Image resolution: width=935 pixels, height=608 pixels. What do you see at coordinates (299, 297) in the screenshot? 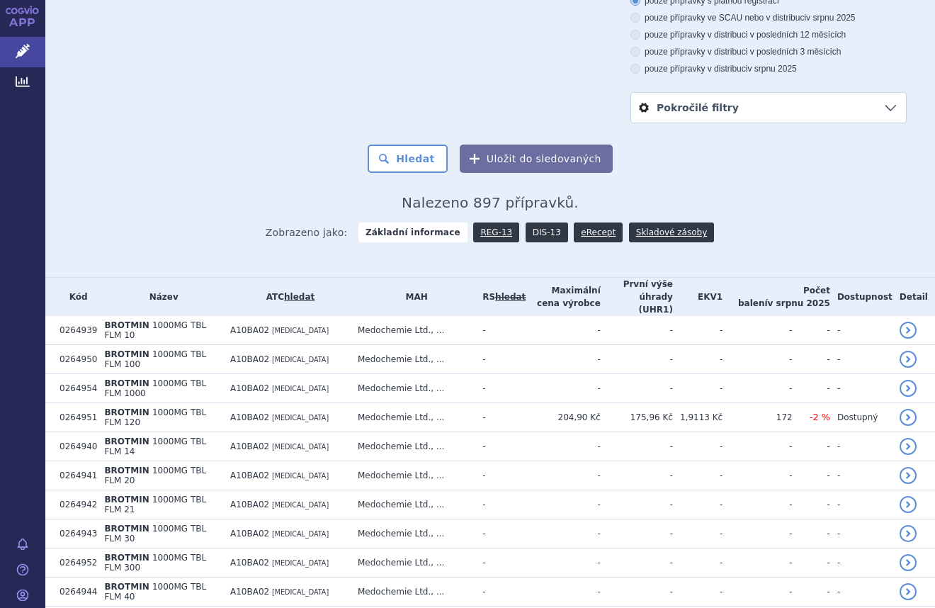
I see `a: hledat` at bounding box center [299, 297].